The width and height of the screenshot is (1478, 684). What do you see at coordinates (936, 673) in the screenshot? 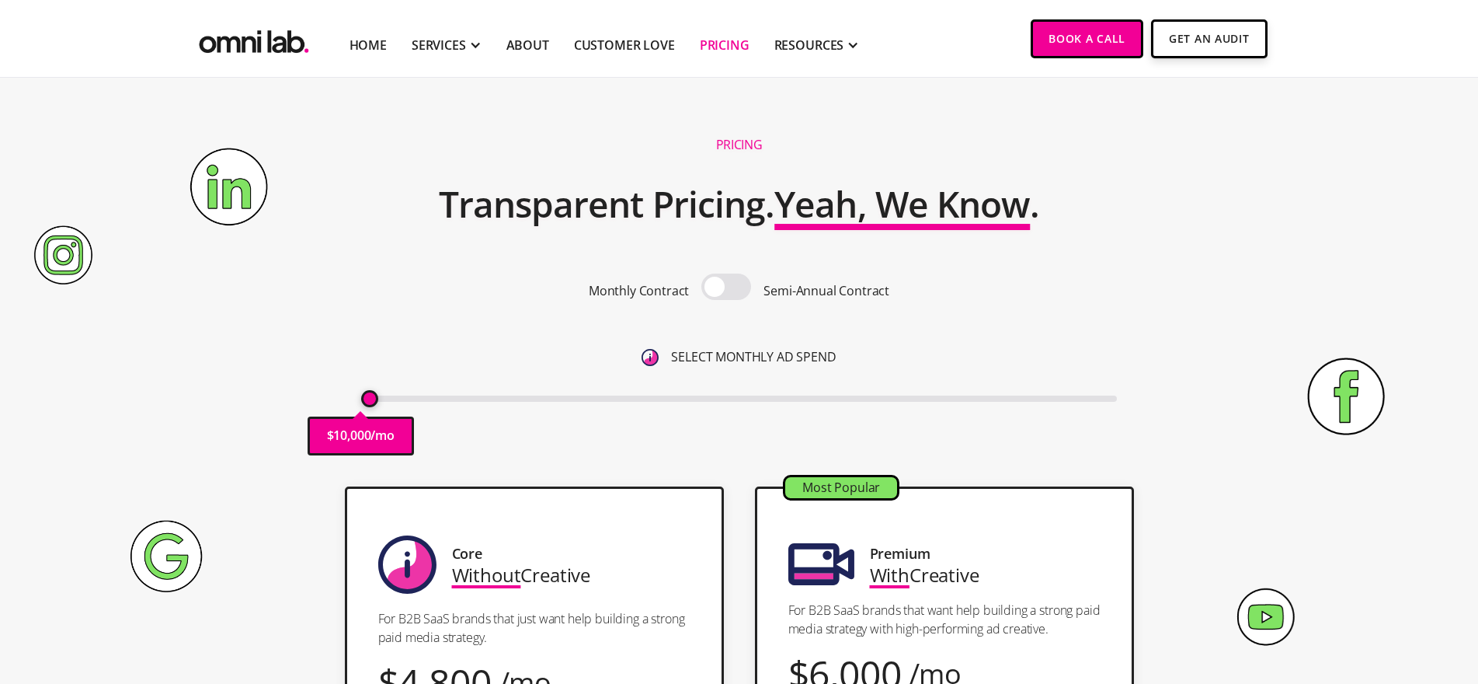
I see `div: /mo` at bounding box center [936, 673].